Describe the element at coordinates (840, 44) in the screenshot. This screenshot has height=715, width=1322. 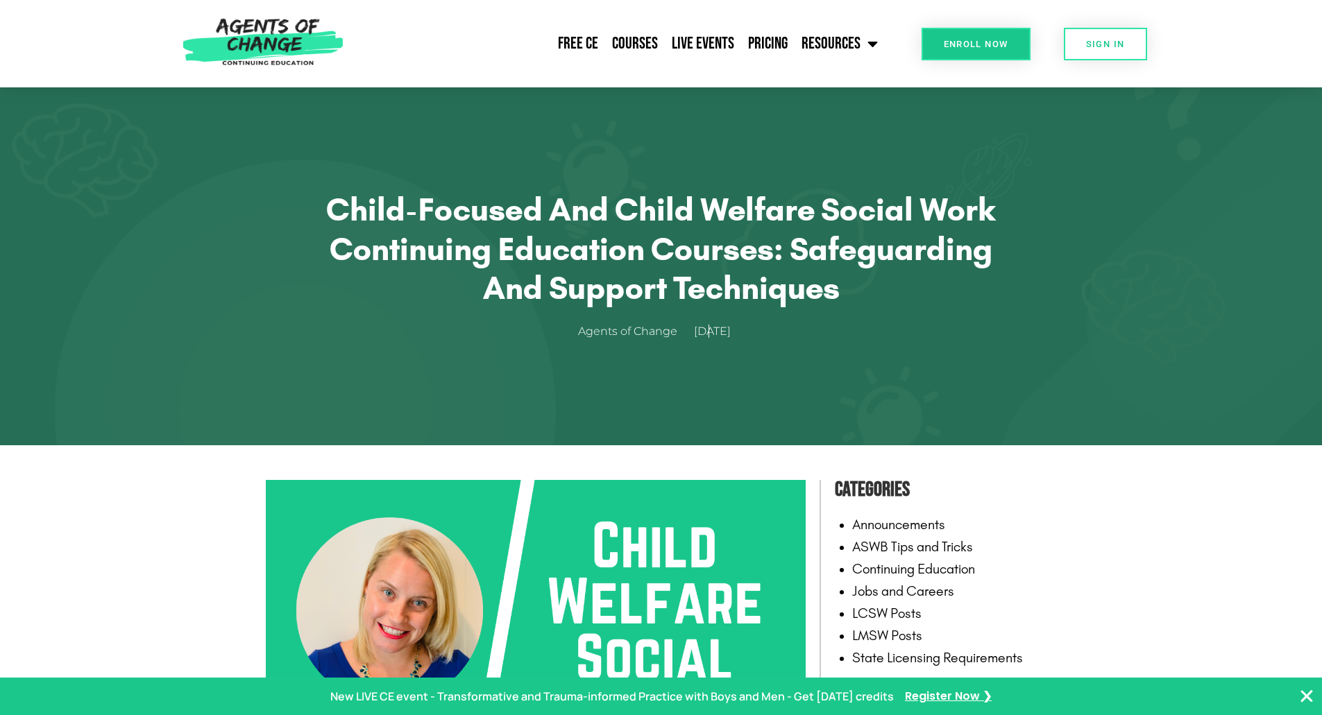
I see `a: Resources` at that location.